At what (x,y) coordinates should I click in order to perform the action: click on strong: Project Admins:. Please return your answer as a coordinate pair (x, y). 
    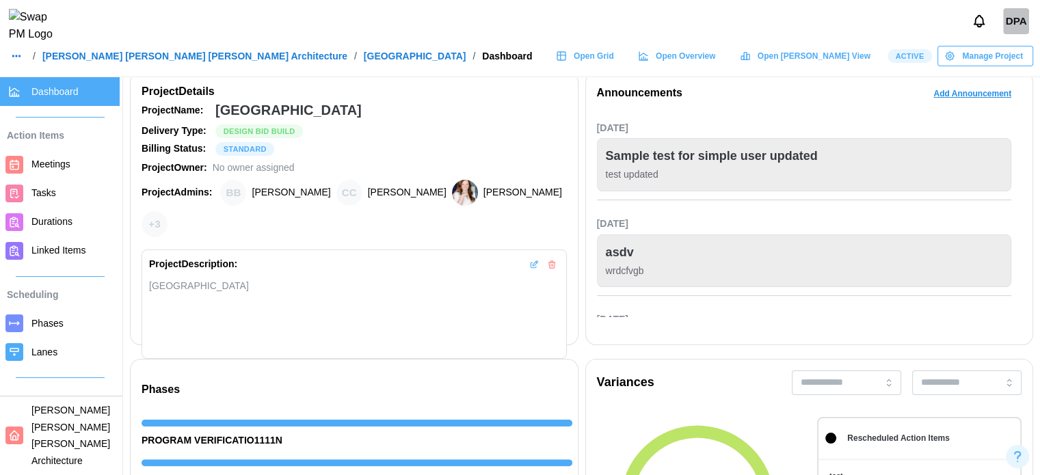
    Looking at the image, I should click on (176, 192).